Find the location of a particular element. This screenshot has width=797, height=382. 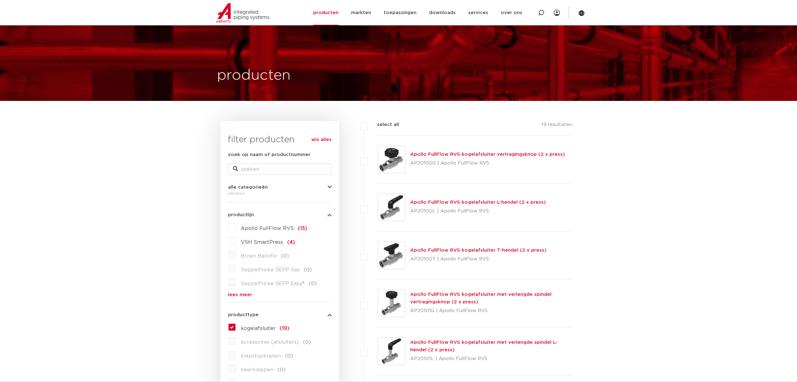

img: Thumbnail for Apollo FullFlow RVS kogelafsluiter vertragingsknop (2 x press) is located at coordinates (392, 159).